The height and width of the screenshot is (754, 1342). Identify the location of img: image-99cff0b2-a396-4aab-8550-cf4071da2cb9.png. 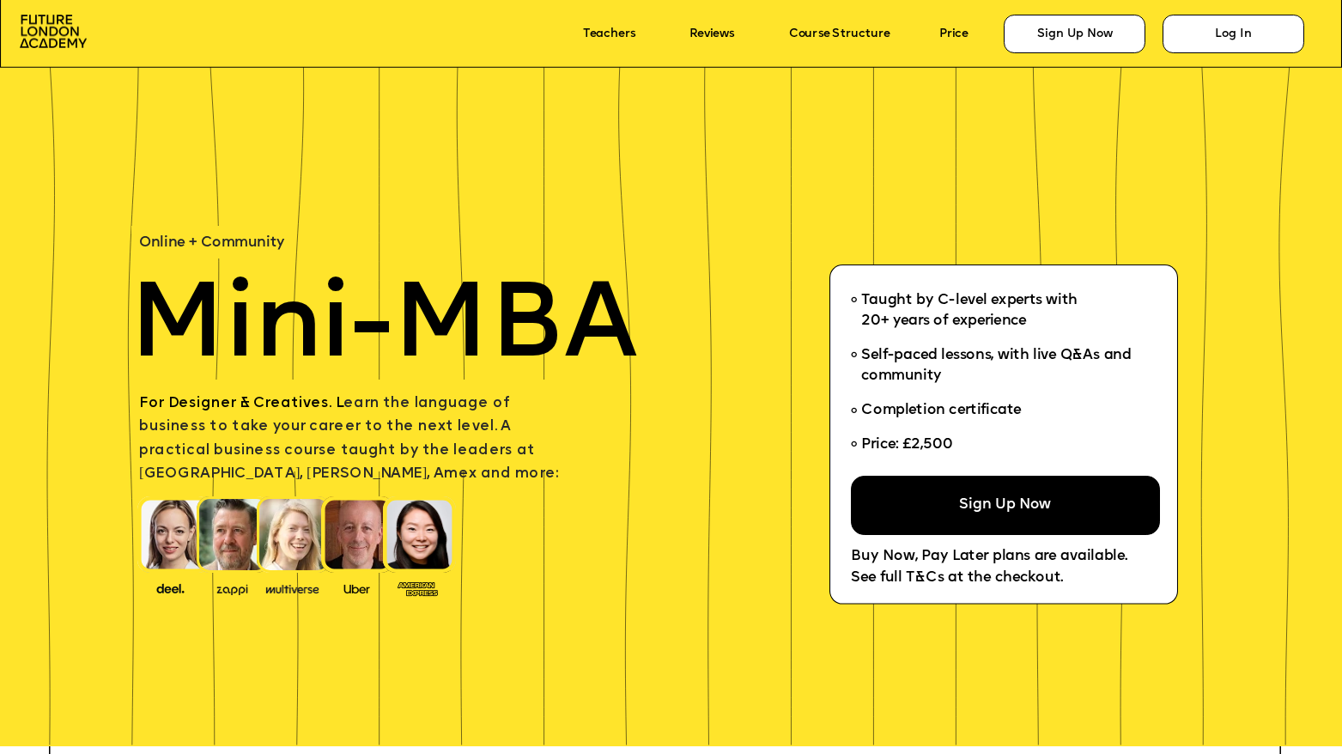
(356, 587).